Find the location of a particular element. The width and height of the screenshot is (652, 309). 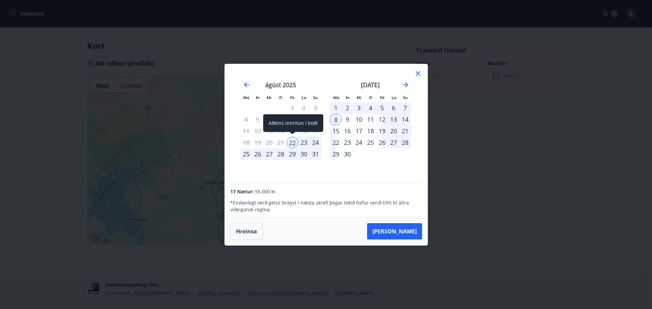

td: Not available. föstudagur, 1. ágúst 2025 is located at coordinates (293, 108).